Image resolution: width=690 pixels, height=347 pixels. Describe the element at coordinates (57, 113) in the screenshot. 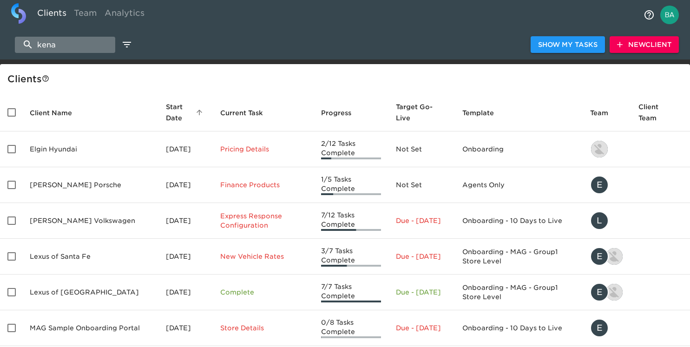

I see `span: Client Name` at that location.